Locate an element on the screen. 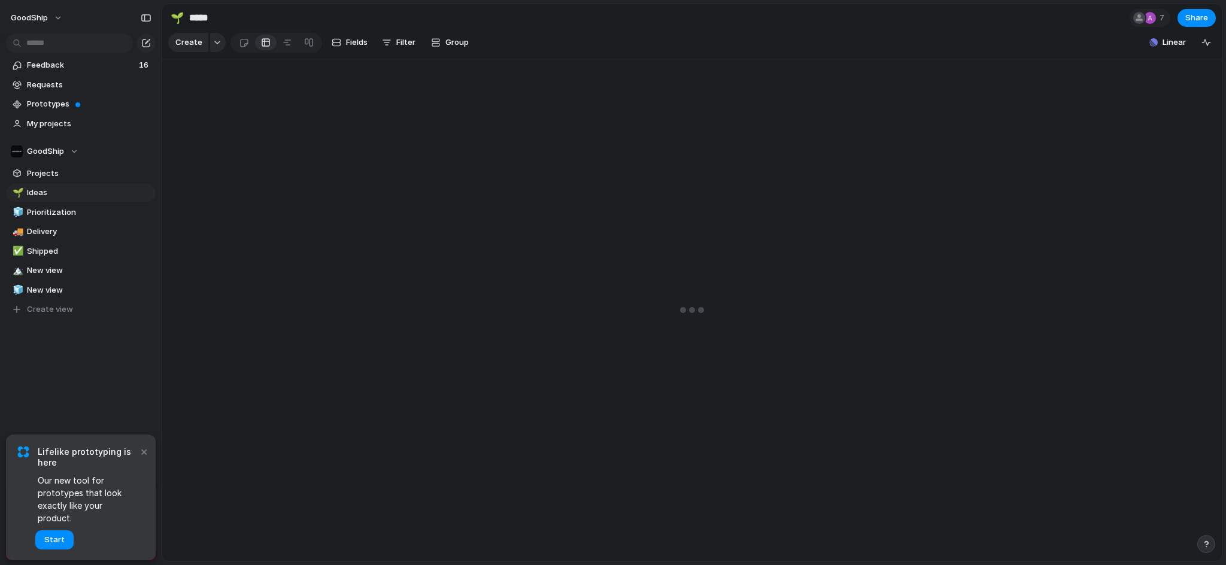 This screenshot has width=1226, height=565. a: My projects is located at coordinates (81, 124).